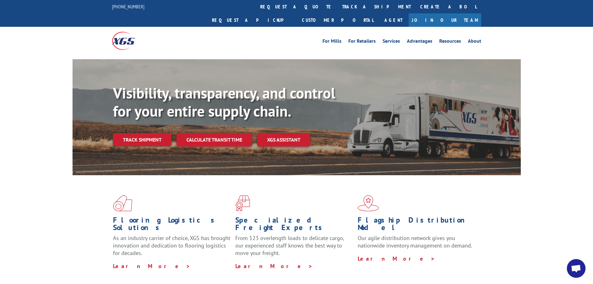 The width and height of the screenshot is (593, 284). What do you see at coordinates (332, 42) in the screenshot?
I see `a: For Mills` at bounding box center [332, 42].